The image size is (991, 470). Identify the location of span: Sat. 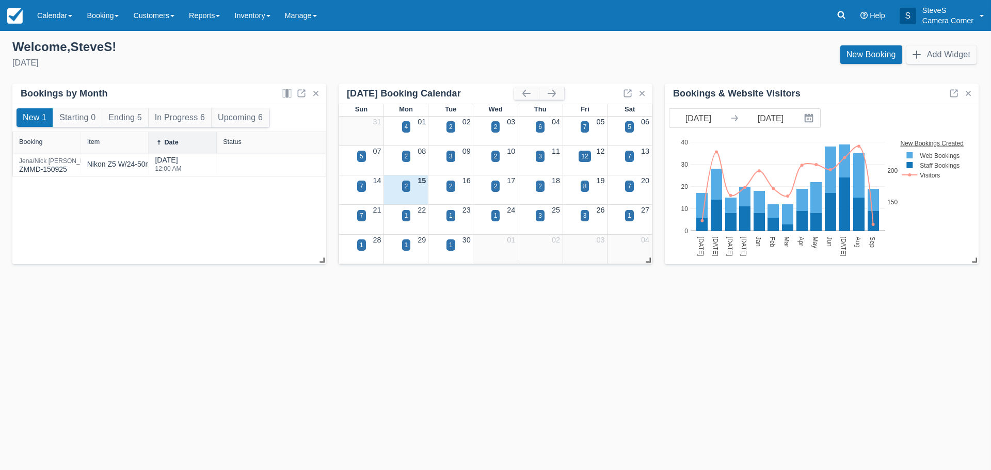
(629, 109).